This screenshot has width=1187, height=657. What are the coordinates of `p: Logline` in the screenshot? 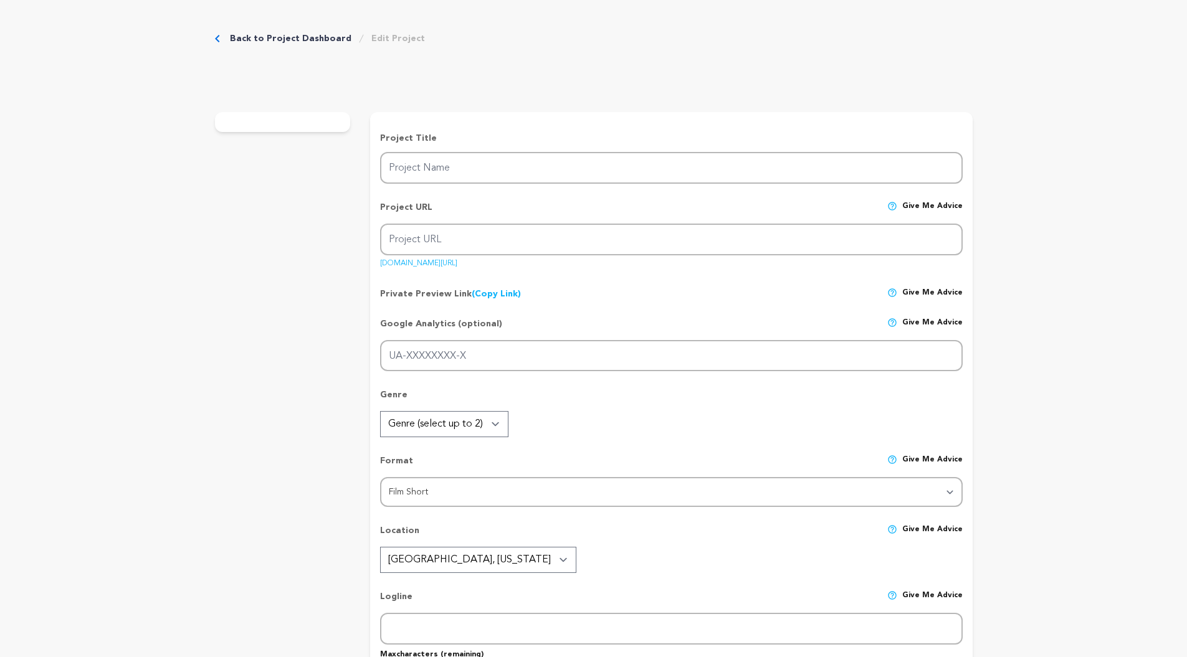 It's located at (396, 602).